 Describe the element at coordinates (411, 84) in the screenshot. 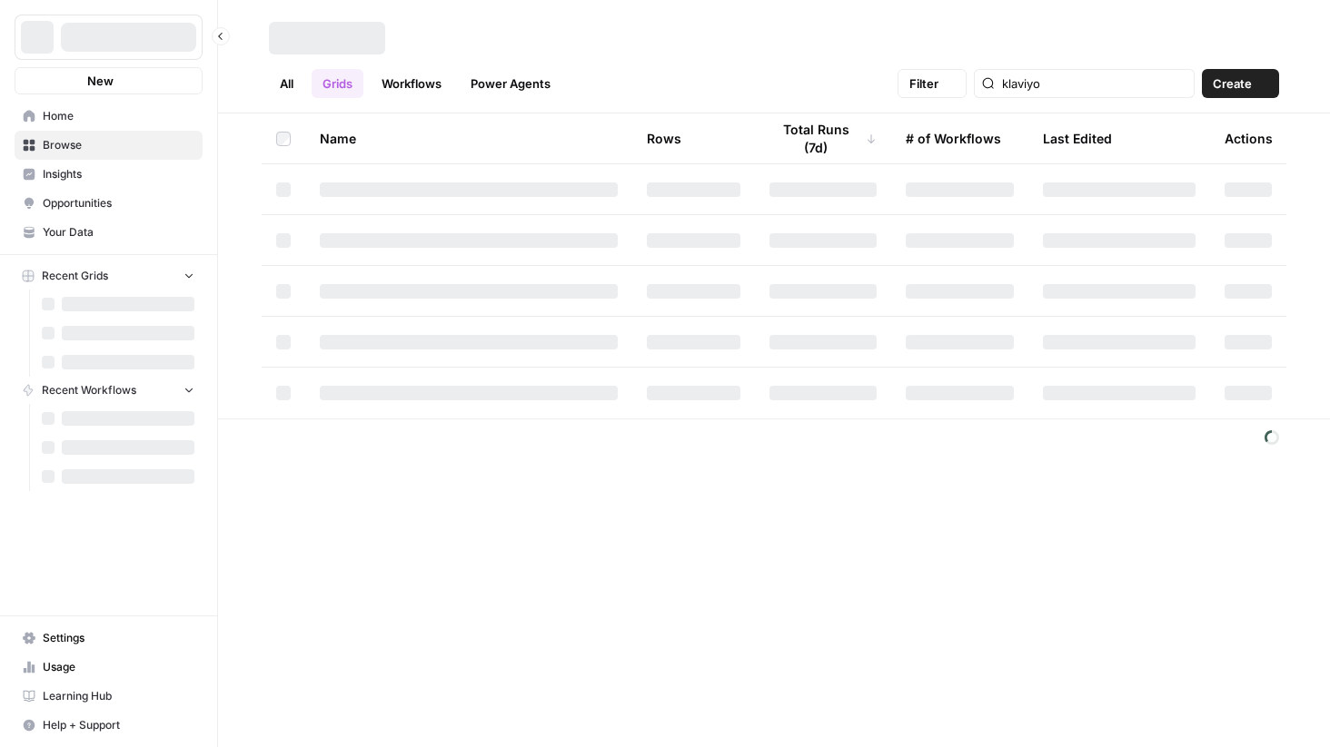

I see `a: Workflows` at that location.